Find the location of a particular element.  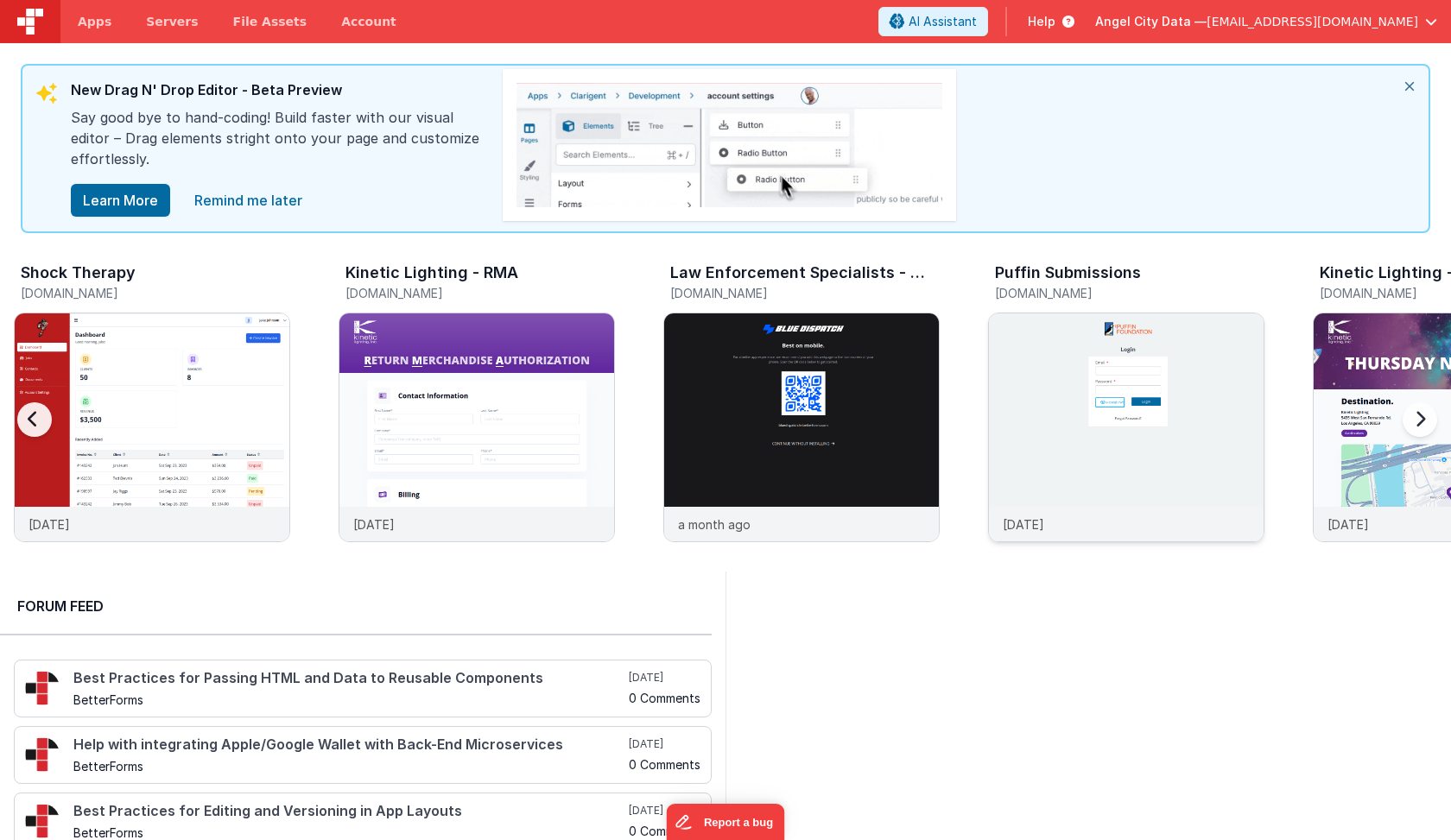

h3: Shock Therapy is located at coordinates (78, 273).